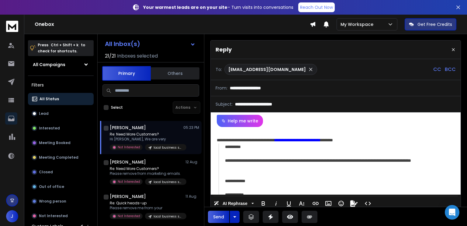  Describe the element at coordinates (146, 173) in the screenshot. I see `p: Please remove from marketing emails.` at that location.